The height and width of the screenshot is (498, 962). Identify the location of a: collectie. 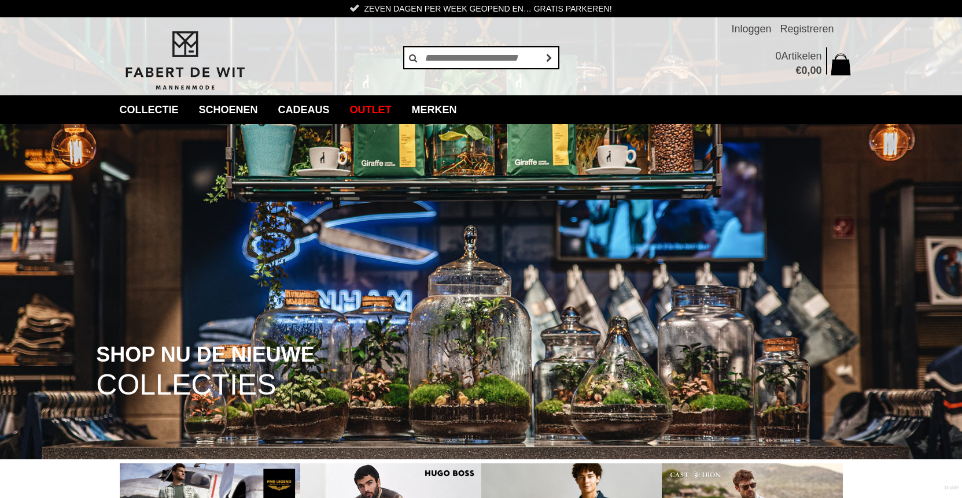
(149, 110).